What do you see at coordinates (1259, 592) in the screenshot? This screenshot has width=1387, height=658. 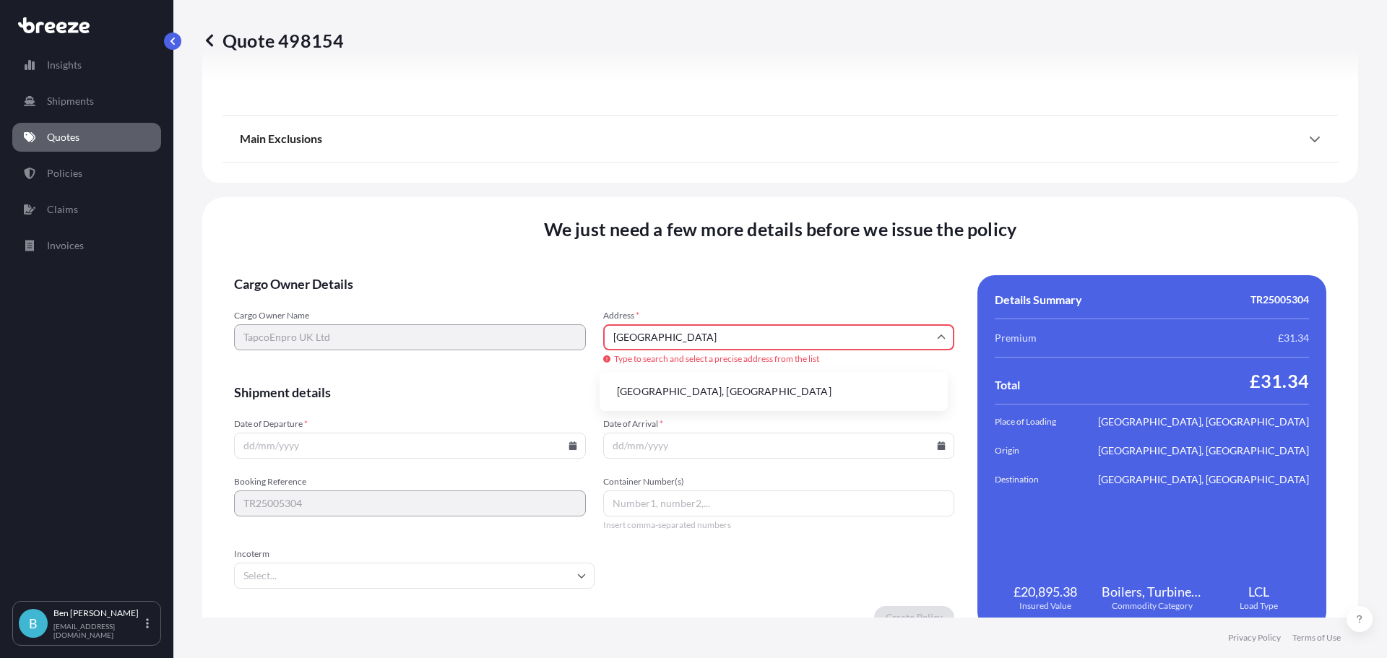 I see `span: LCL` at bounding box center [1259, 592].